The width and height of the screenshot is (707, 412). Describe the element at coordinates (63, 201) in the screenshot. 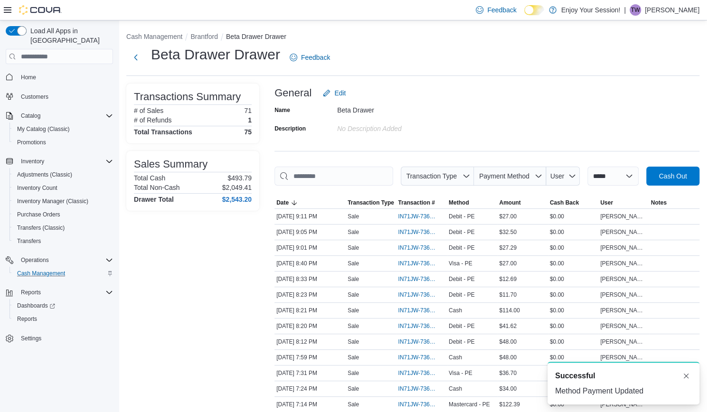

I see `span: Inventory Manager (Classic)` at that location.